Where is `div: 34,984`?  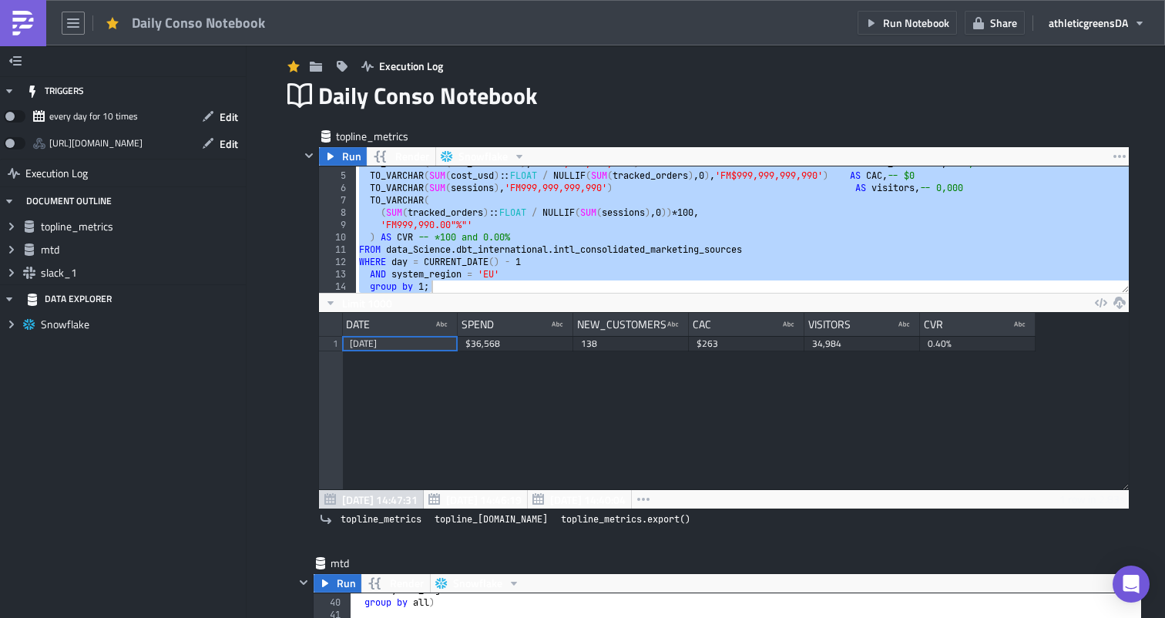 div: 34,984 is located at coordinates (862, 344).